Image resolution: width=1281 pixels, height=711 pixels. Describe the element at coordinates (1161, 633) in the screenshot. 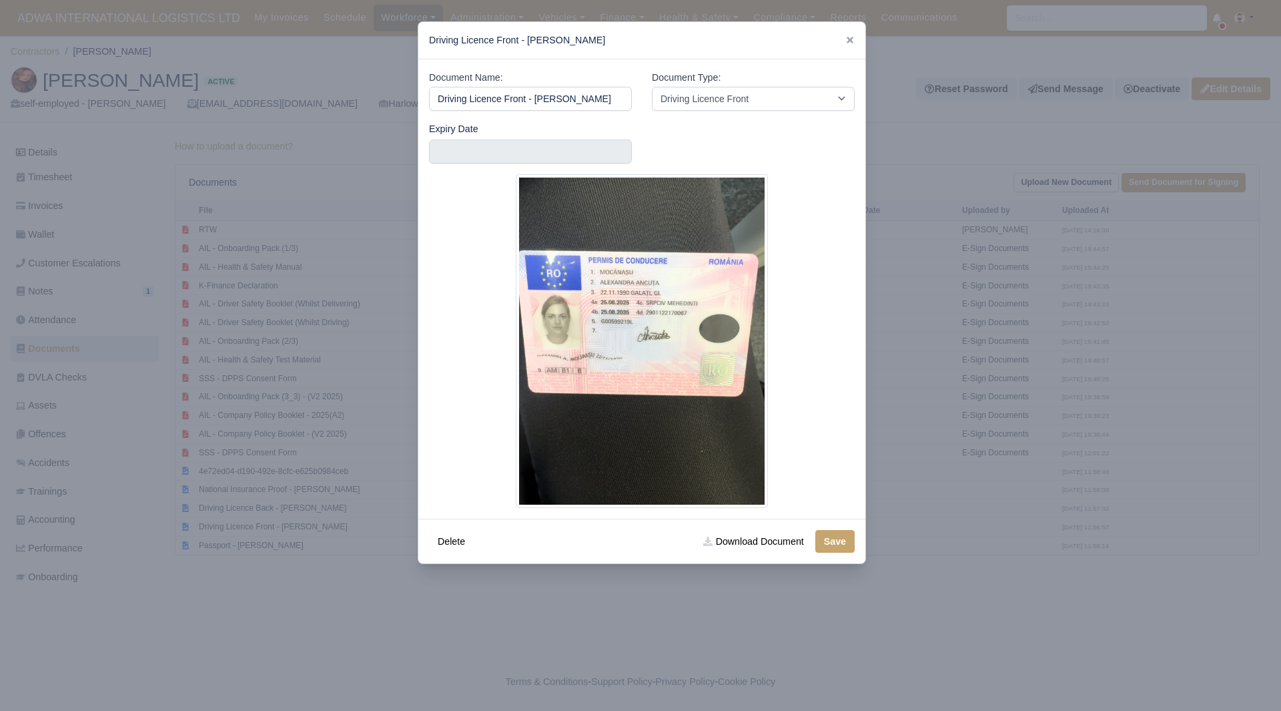

I see `div: Chat Widget` at that location.